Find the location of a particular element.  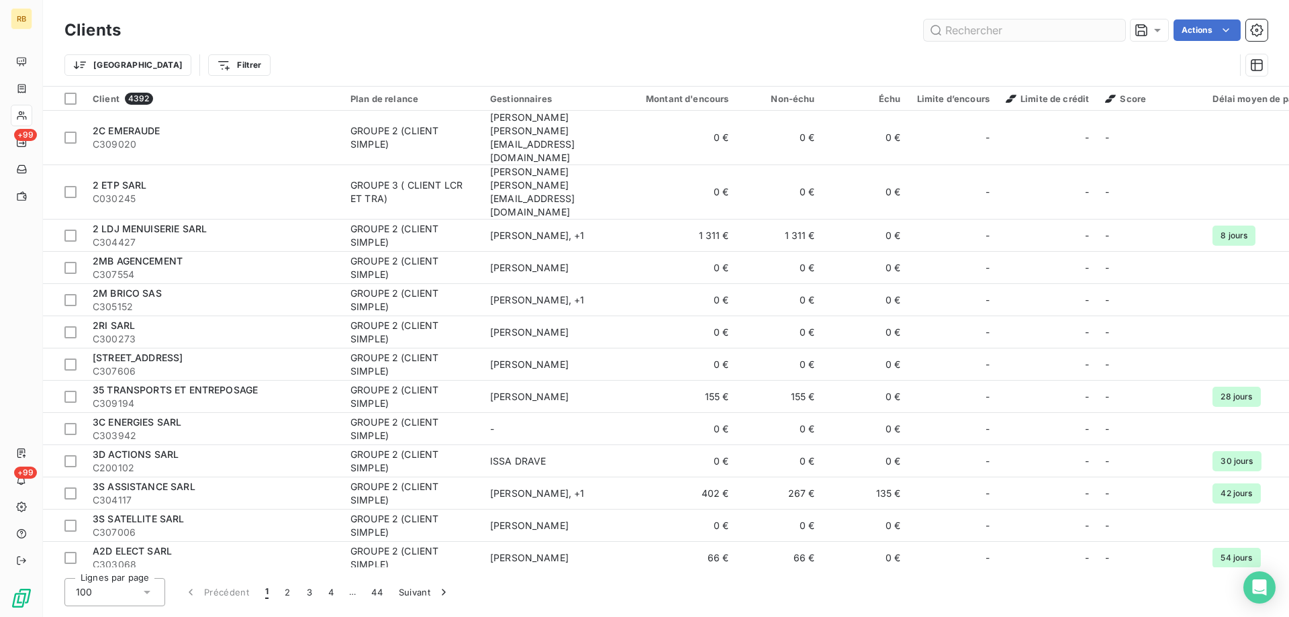

button: Suivant is located at coordinates (424, 592).